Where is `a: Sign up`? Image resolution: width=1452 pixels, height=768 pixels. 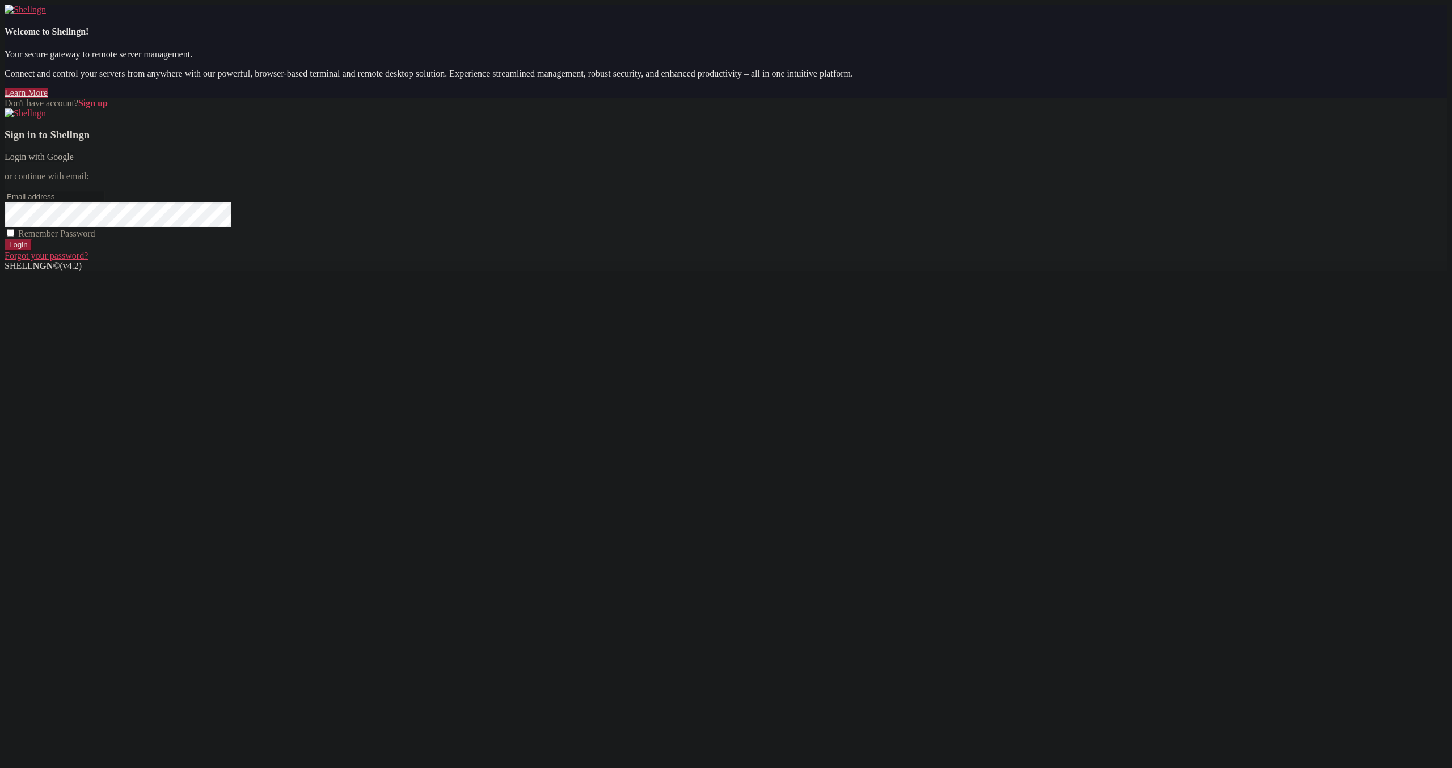 a: Sign up is located at coordinates (93, 103).